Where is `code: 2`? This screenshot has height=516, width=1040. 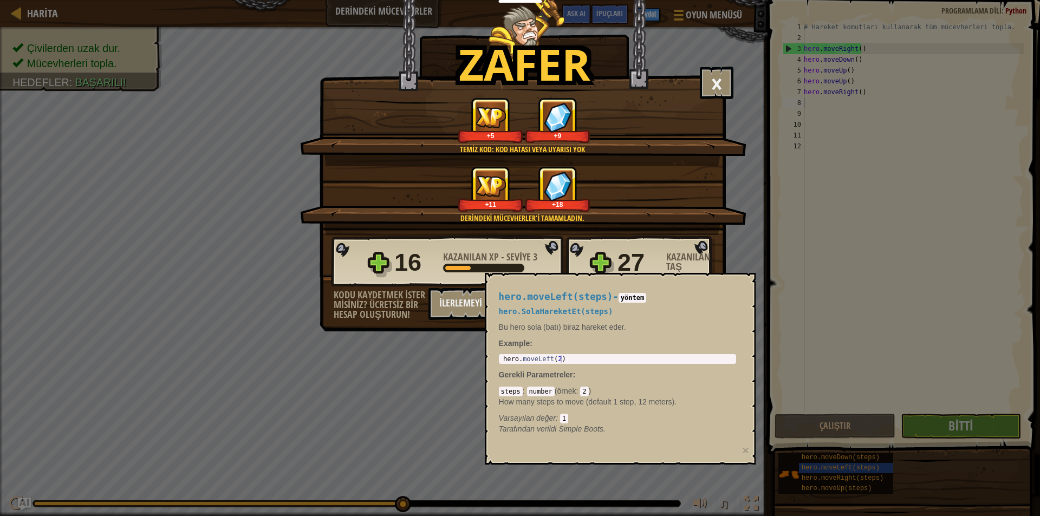 code: 2 is located at coordinates (584, 392).